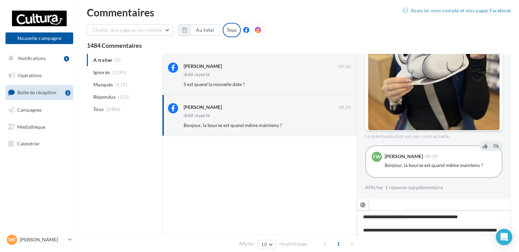 The width and height of the screenshot is (519, 252). Describe the element at coordinates (32, 58) in the screenshot. I see `span: Notifications` at that location.